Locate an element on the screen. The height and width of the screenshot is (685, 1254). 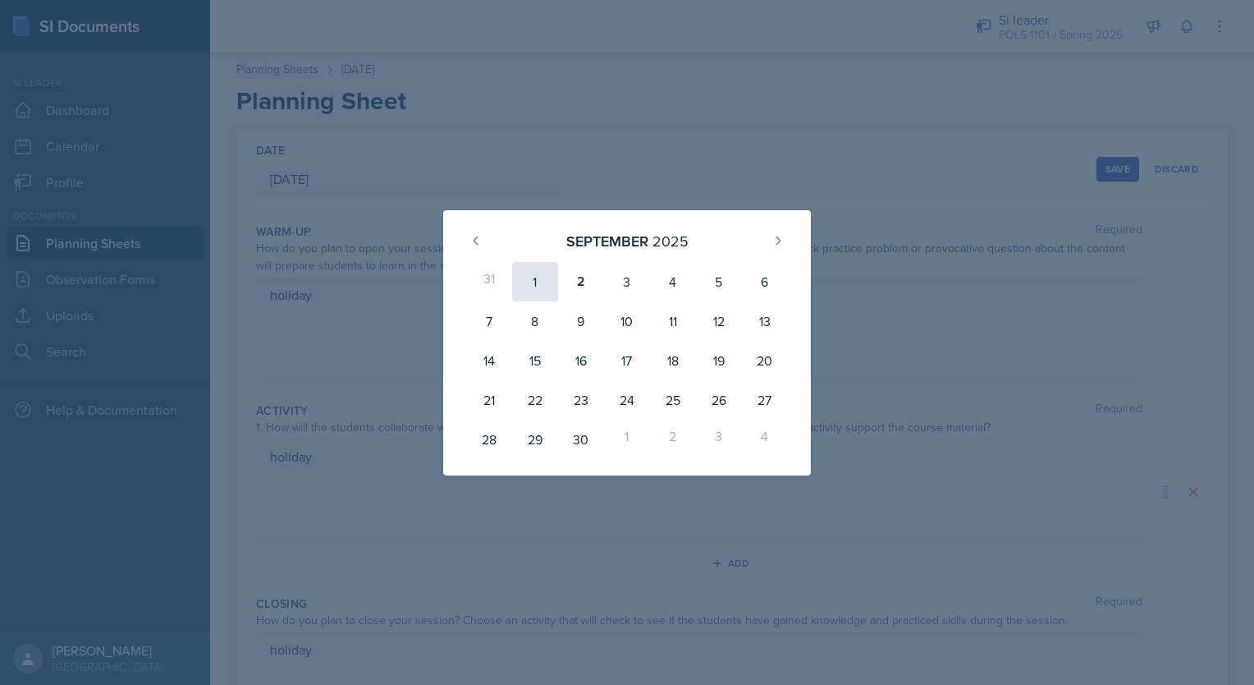
div: 18 is located at coordinates (673, 360).